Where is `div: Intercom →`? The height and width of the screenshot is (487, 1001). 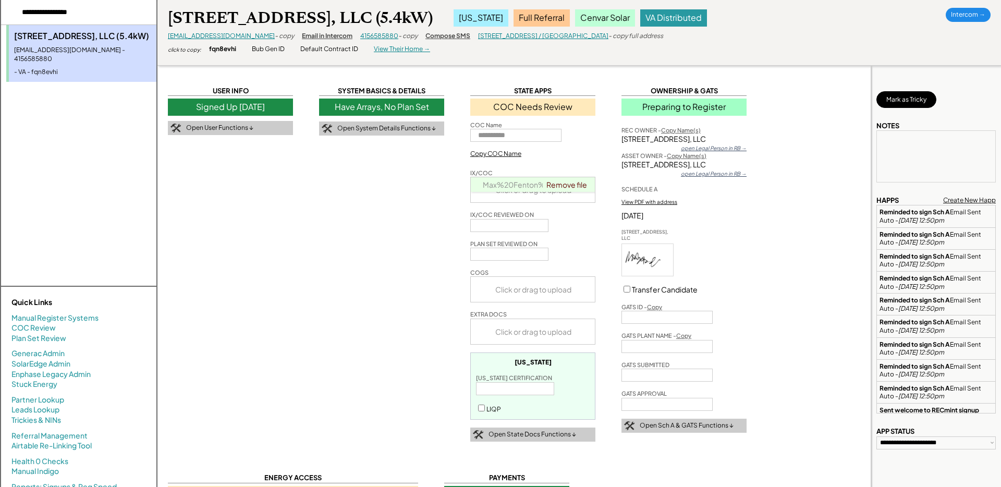 div: Intercom → is located at coordinates (969, 15).